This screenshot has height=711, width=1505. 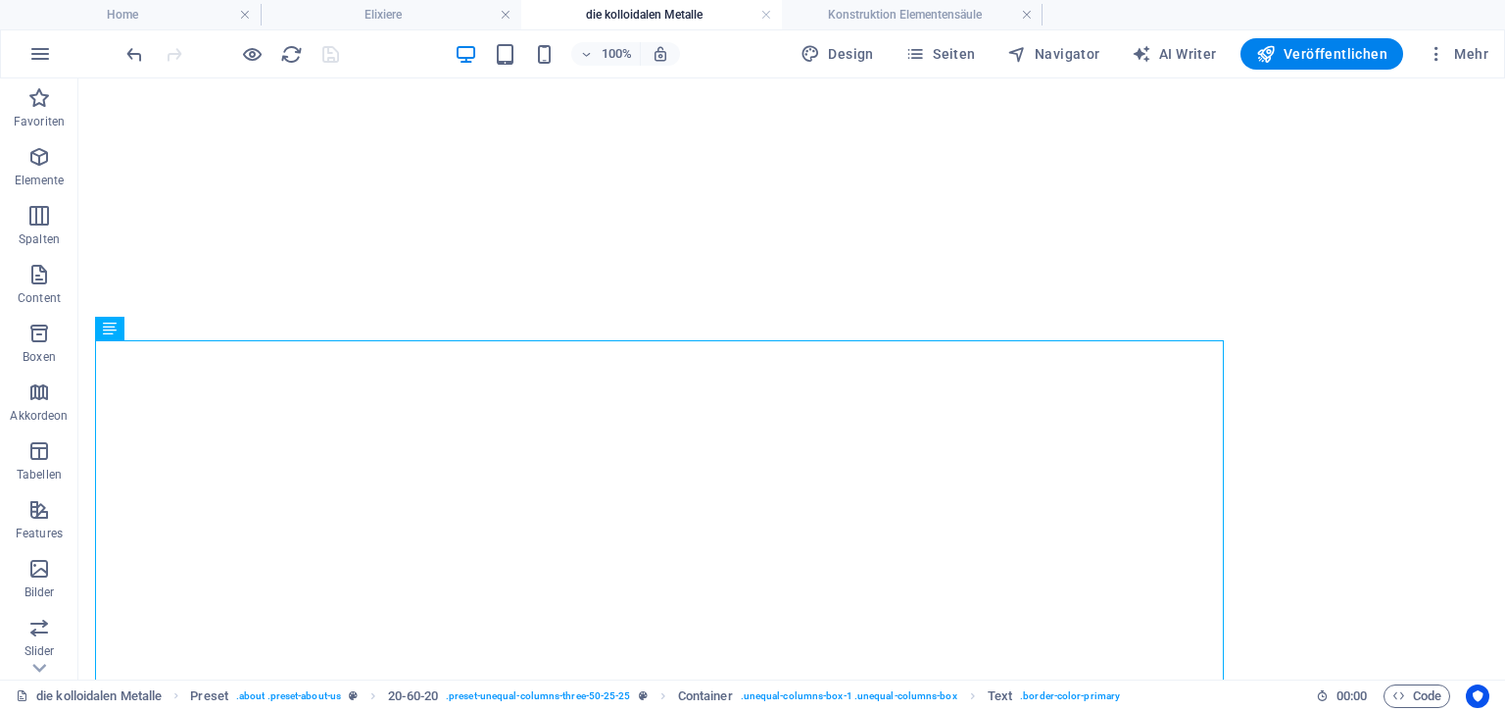 What do you see at coordinates (39, 592) in the screenshot?
I see `p: Bilder` at bounding box center [39, 592].